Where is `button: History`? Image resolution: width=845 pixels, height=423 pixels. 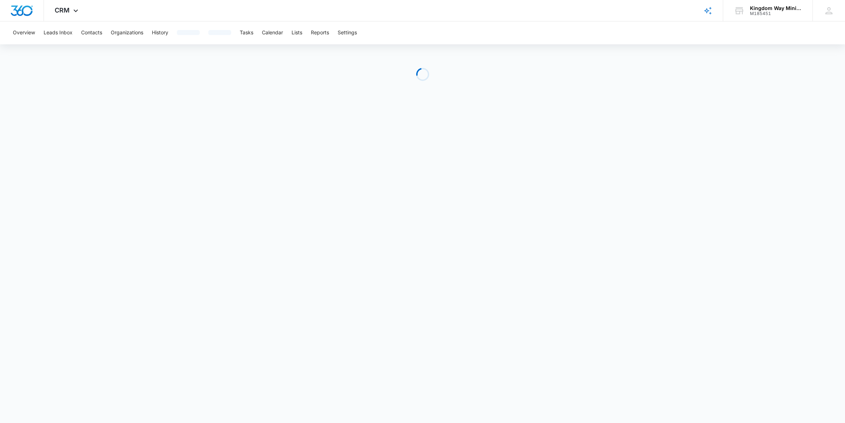
button: History is located at coordinates (160, 33).